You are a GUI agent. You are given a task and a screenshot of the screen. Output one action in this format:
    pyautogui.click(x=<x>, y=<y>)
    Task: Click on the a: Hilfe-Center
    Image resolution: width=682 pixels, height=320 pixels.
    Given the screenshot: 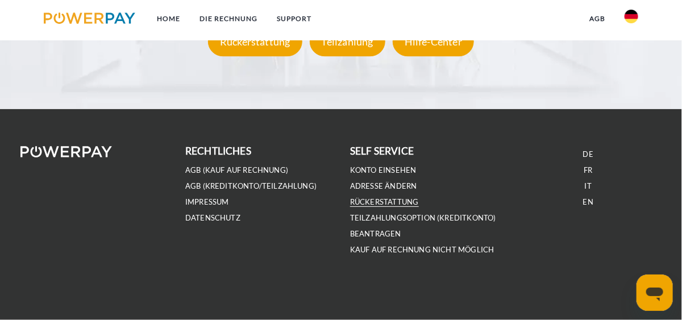 What is the action you would take?
    pyautogui.click(x=433, y=42)
    